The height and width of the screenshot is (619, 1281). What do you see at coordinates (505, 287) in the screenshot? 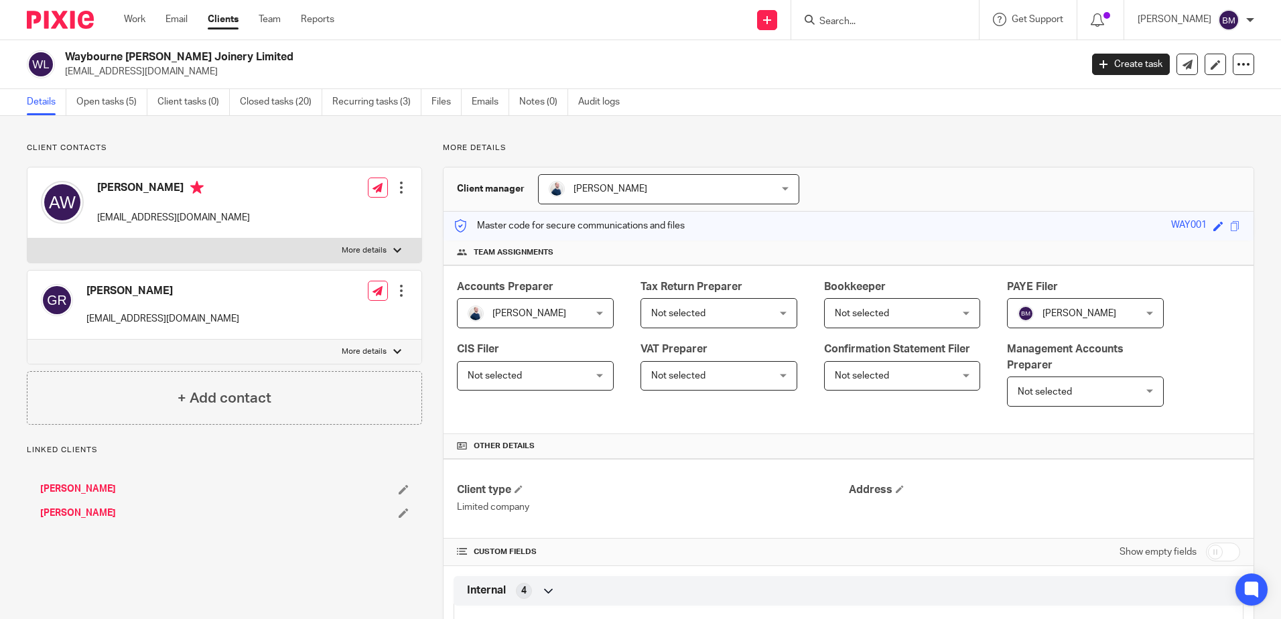
I see `span: Accounts Preparer` at bounding box center [505, 287].